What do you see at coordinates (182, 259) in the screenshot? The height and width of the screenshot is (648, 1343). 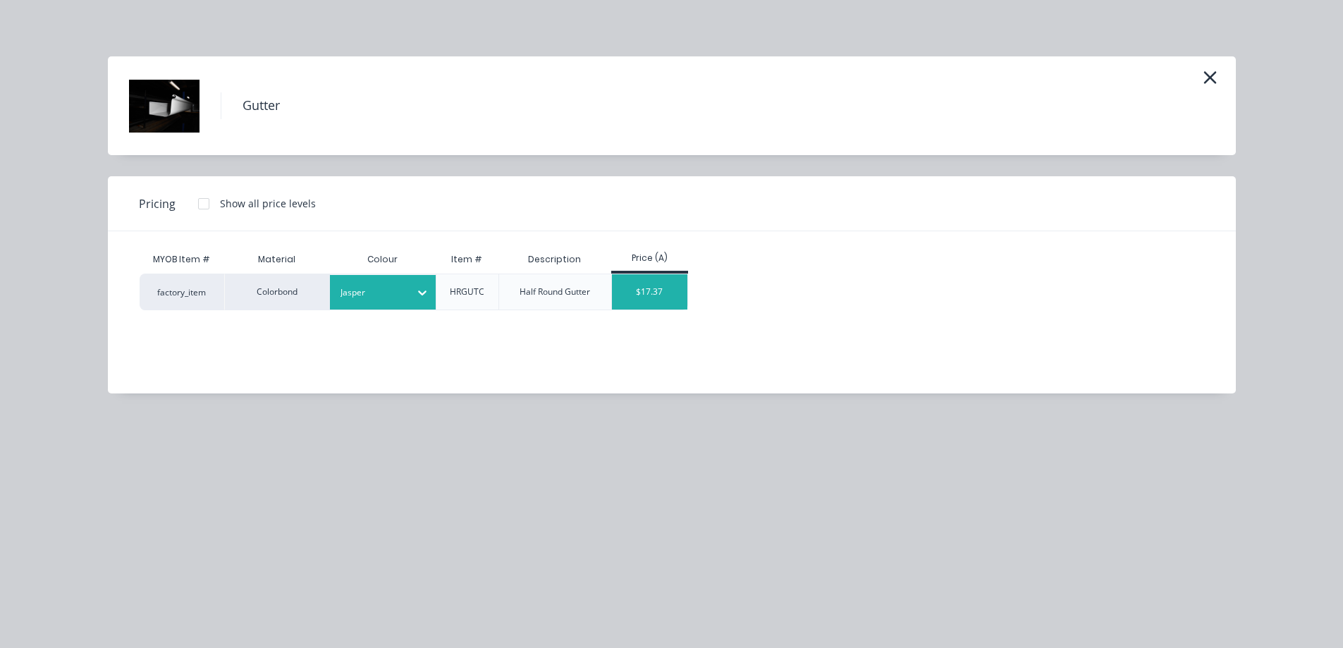 I see `div: MYOB Item #` at bounding box center [182, 259].